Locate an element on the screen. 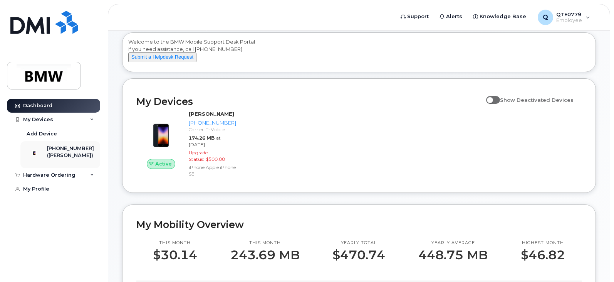 The height and width of the screenshot is (282, 614). p: $46.82 is located at coordinates (543, 255).